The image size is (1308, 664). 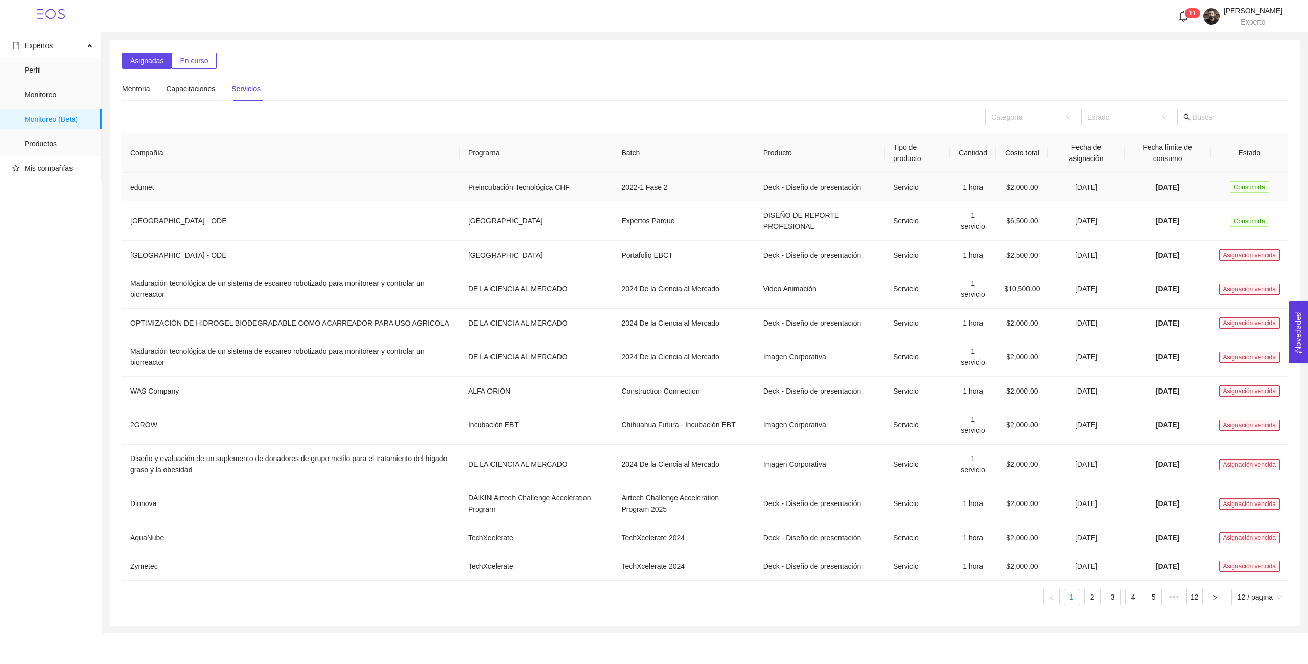 I want to click on li: 1, so click(x=1072, y=597).